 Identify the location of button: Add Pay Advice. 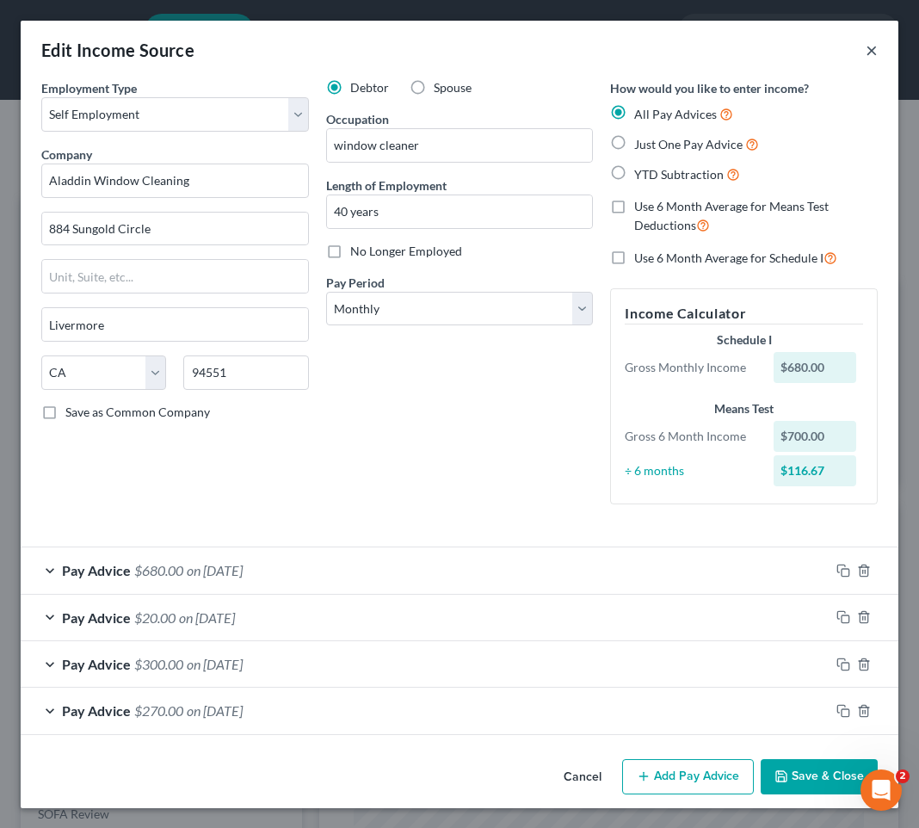
(688, 777).